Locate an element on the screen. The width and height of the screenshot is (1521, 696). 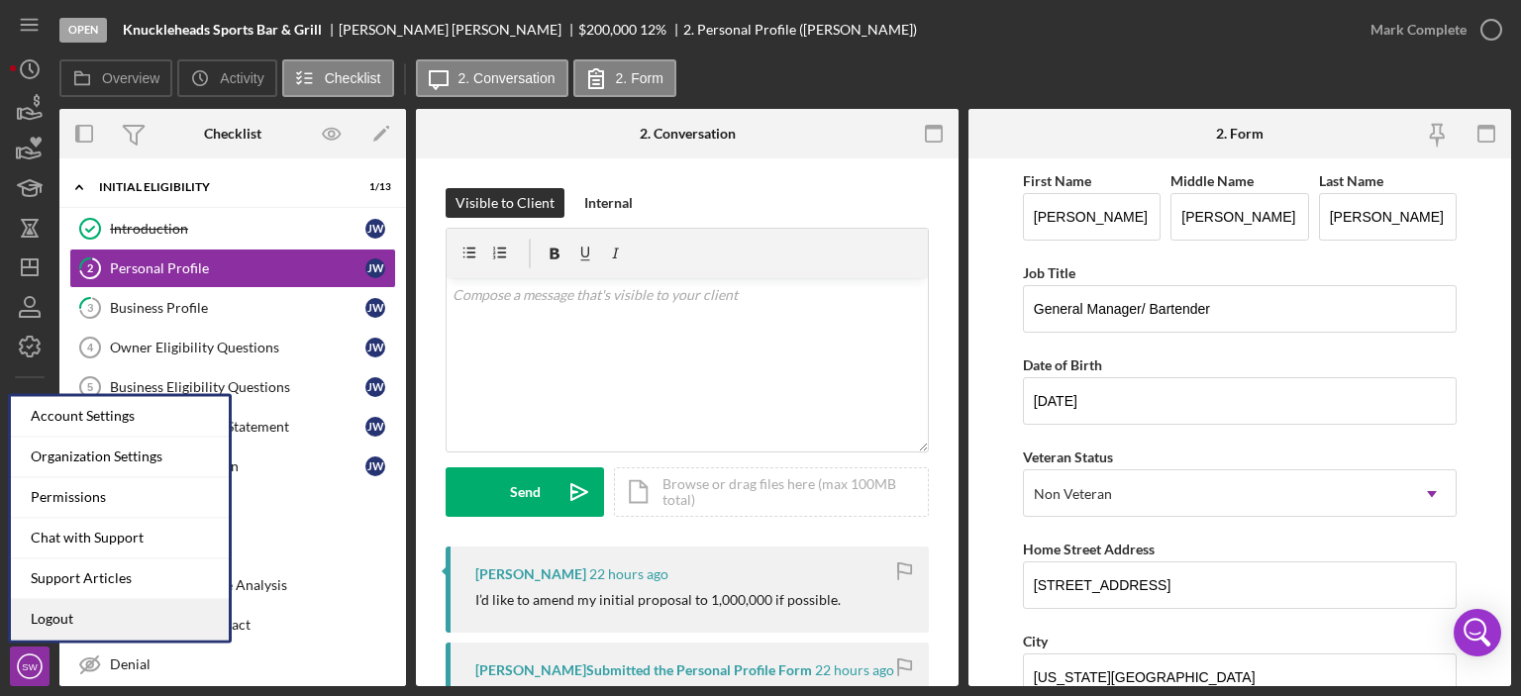
button: Overview is located at coordinates (116, 78).